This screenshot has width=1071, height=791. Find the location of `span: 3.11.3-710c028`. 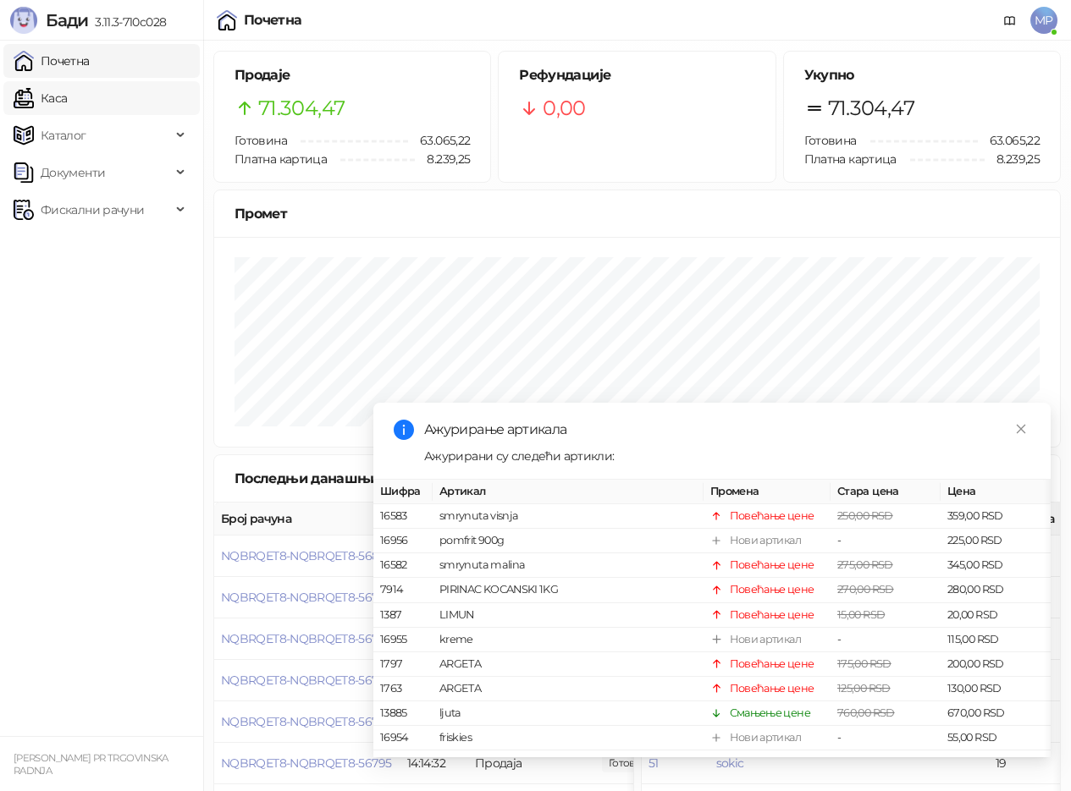

span: 3.11.3-710c028 is located at coordinates (127, 22).